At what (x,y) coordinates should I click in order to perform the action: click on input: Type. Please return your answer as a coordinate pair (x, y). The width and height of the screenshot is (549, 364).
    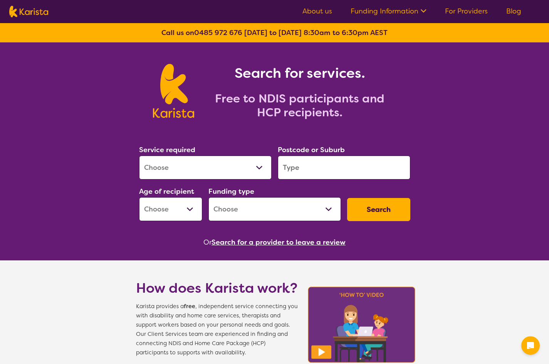
    Looking at the image, I should click on (344, 168).